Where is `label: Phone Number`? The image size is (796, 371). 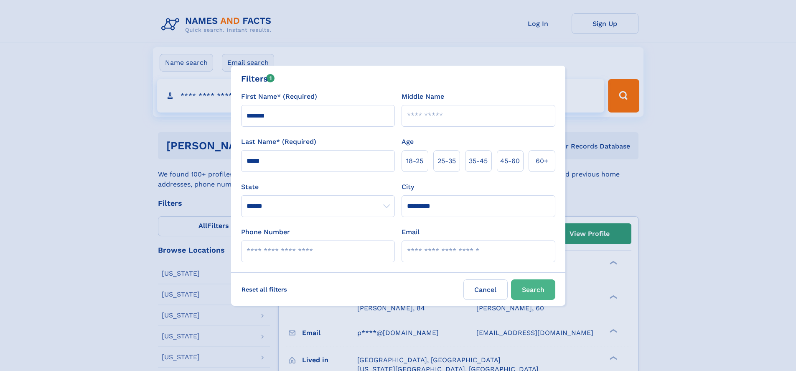 label: Phone Number is located at coordinates (265, 232).